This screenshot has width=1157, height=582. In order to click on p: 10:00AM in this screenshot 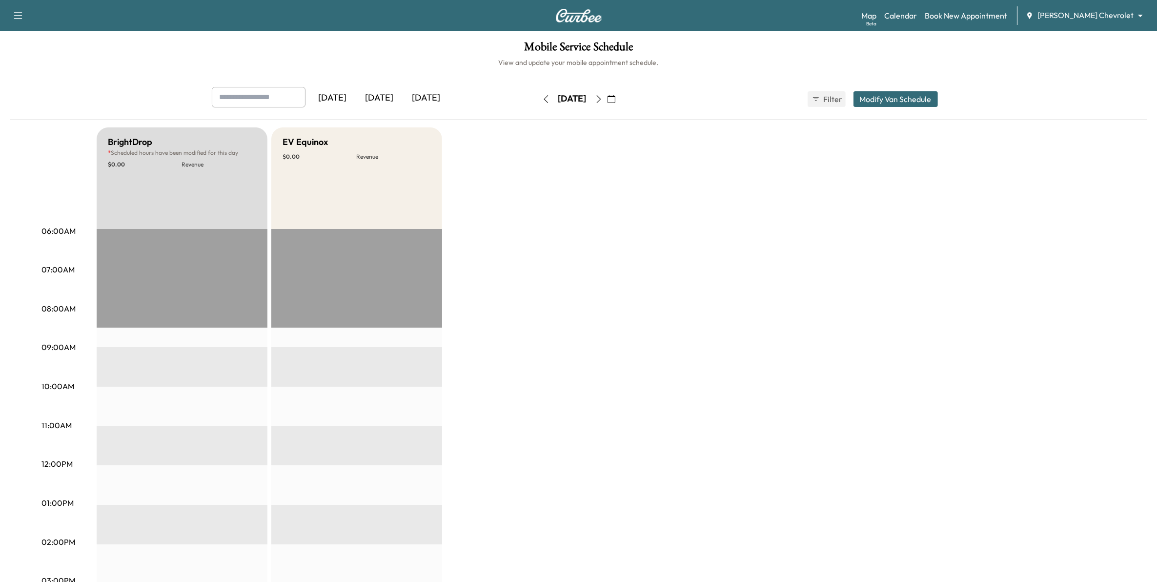, I will do `click(58, 386)`.